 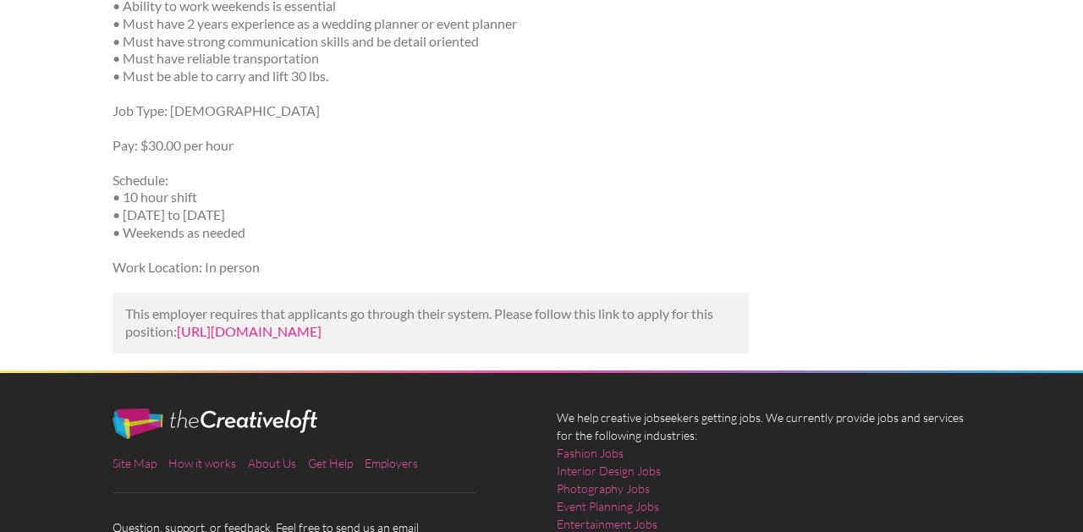 I want to click on p: Pay: $30.00 per hour, so click(x=431, y=145).